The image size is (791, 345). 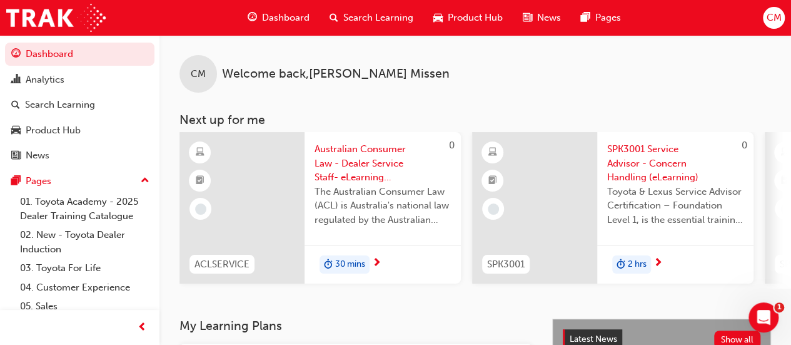 What do you see at coordinates (79, 155) in the screenshot?
I see `a: News` at bounding box center [79, 155].